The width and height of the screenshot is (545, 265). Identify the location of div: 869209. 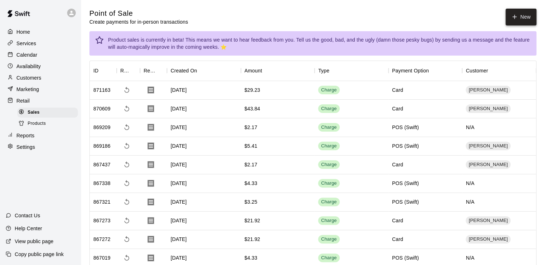
(102, 127).